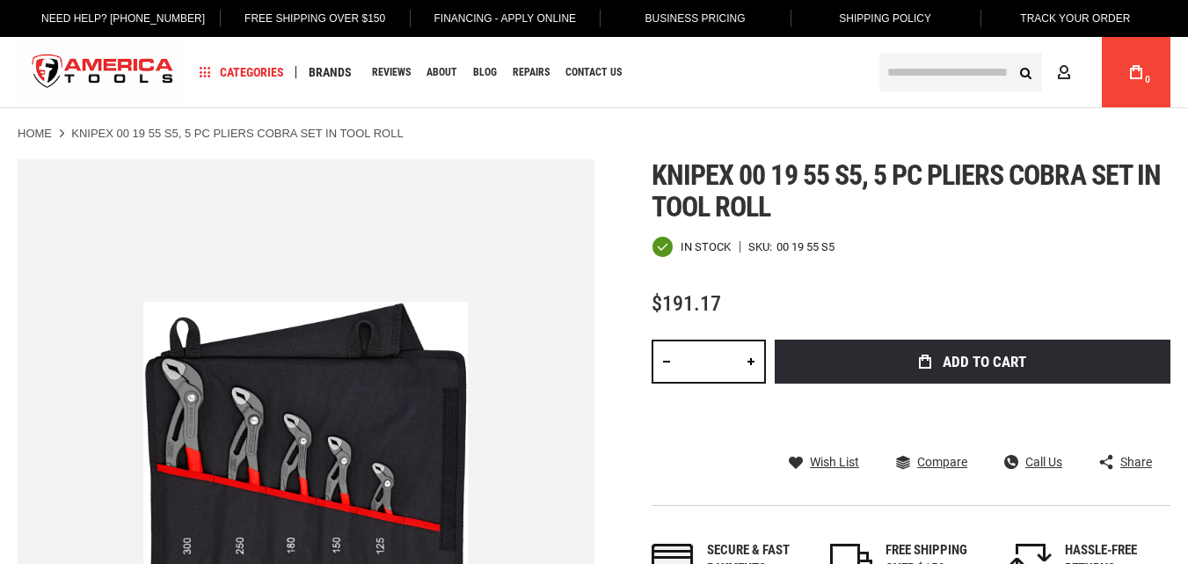  Describe the element at coordinates (972, 361) in the screenshot. I see `button: Add to Cart` at that location.